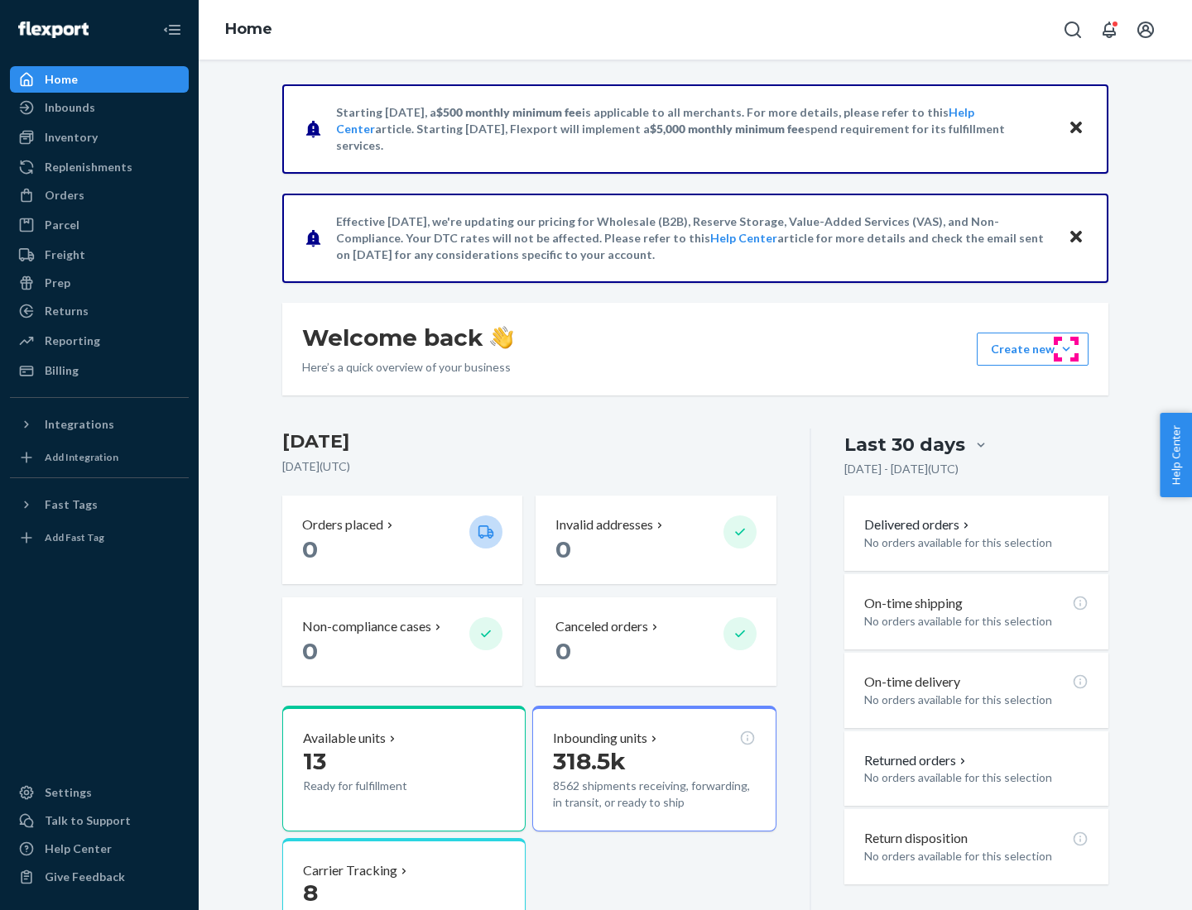  I want to click on p: Returned orders, so click(916, 761).